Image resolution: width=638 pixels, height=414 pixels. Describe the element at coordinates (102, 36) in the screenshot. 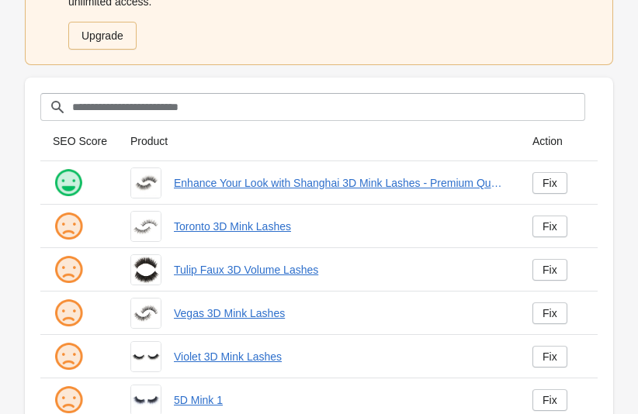

I see `div: Upgrade` at that location.